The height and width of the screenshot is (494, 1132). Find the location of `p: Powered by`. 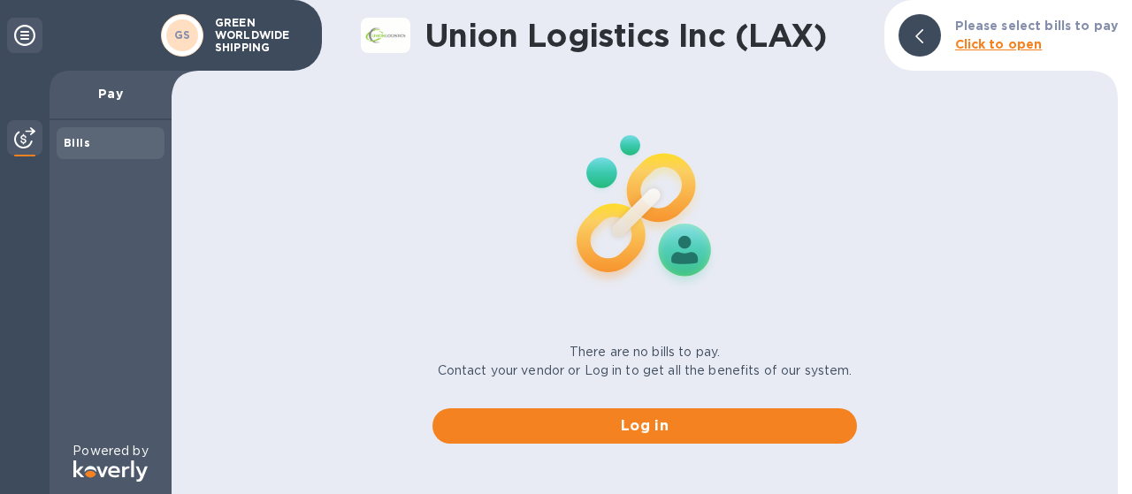

p: Powered by is located at coordinates (110, 451).